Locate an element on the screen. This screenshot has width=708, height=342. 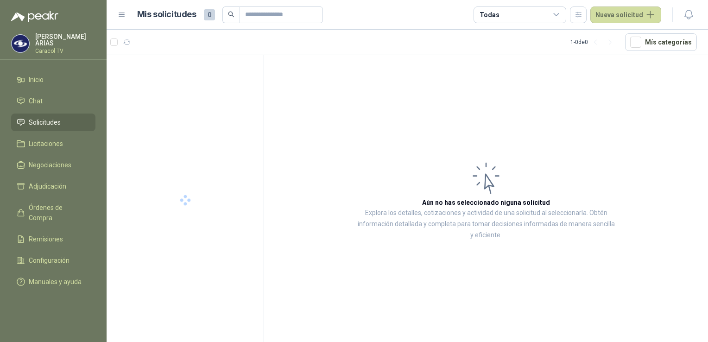
a: Negociaciones is located at coordinates (53, 165).